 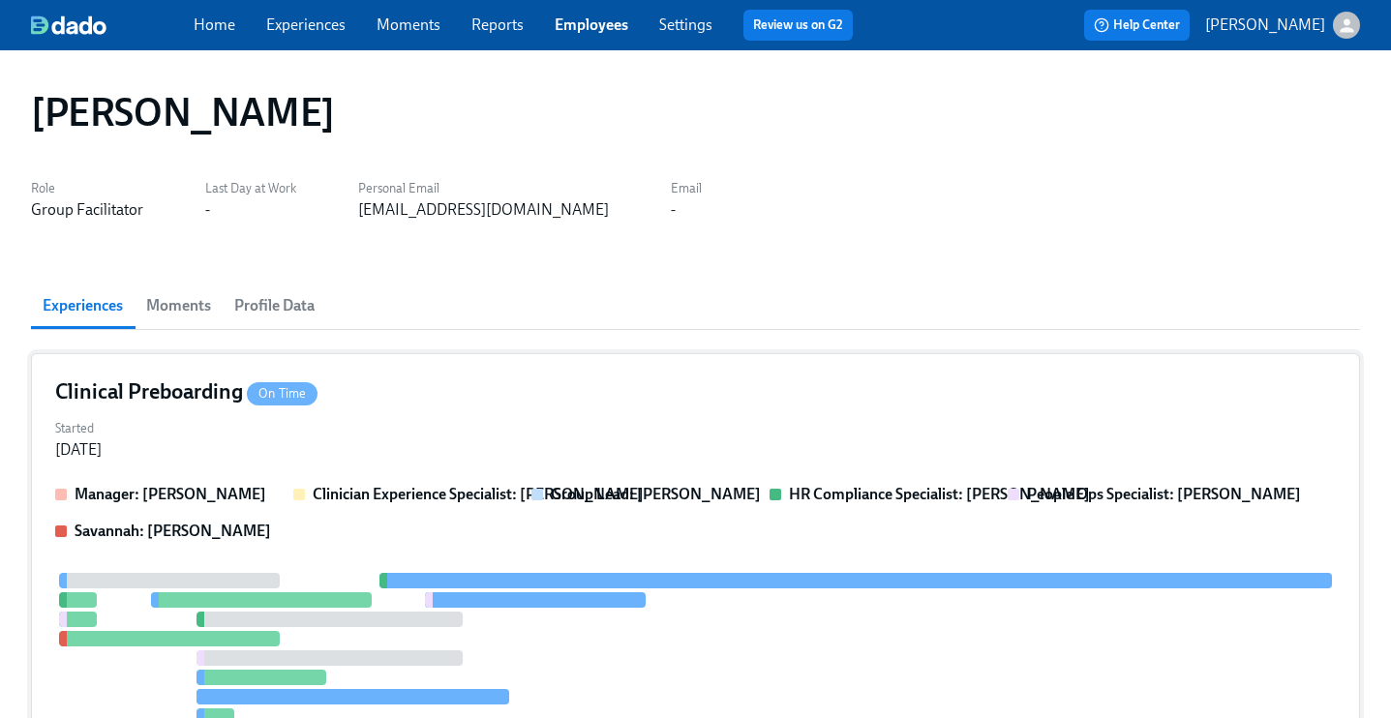 I want to click on button: Help Center, so click(x=1137, y=25).